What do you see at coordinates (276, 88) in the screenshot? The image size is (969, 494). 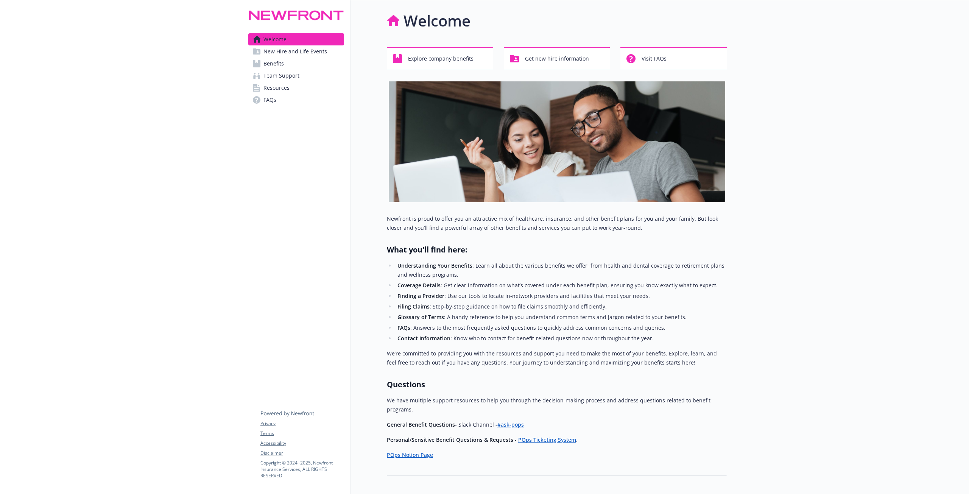 I see `span: Resources` at bounding box center [276, 88].